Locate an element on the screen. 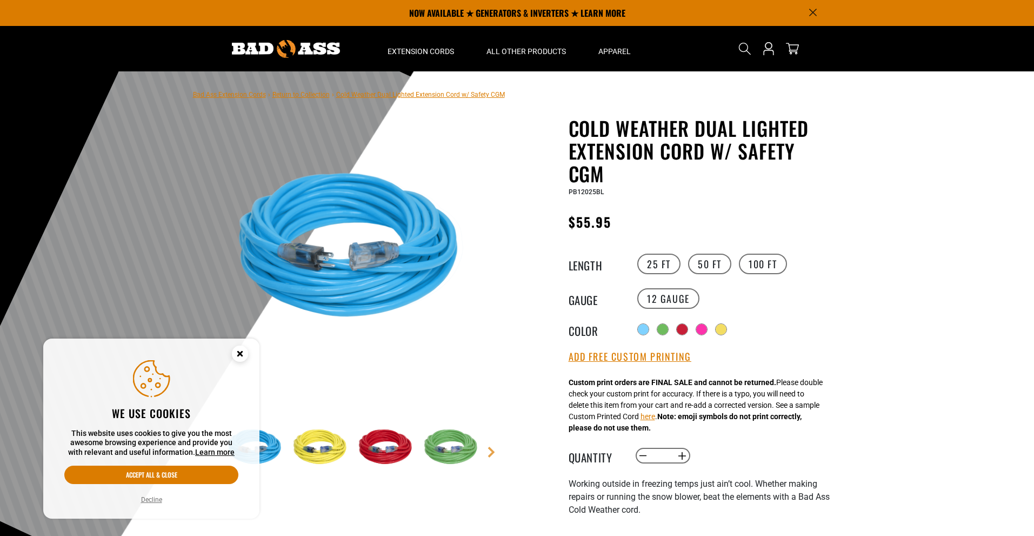 This screenshot has height=536, width=1034. img: Green is located at coordinates (453, 448).